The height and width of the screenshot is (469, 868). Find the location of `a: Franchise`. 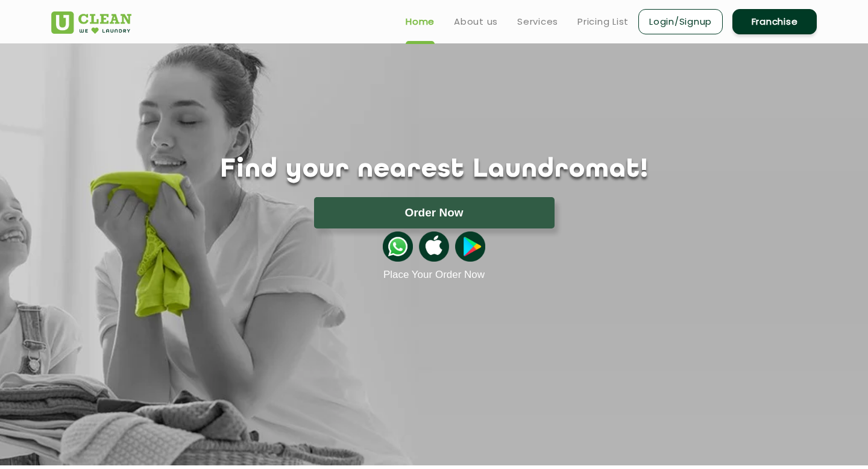

a: Franchise is located at coordinates (775, 22).